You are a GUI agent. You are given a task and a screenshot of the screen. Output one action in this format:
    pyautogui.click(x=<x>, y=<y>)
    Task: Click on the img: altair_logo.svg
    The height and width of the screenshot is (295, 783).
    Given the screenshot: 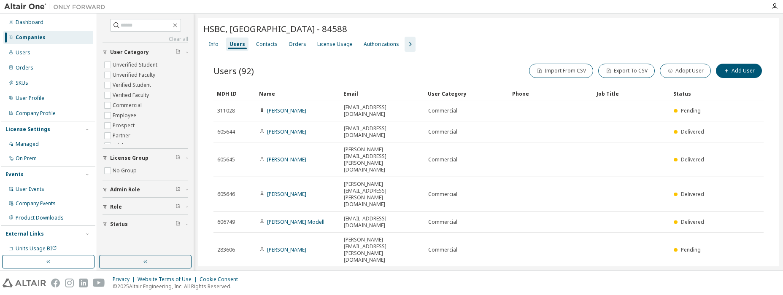 What is the action you would take?
    pyautogui.click(x=24, y=283)
    